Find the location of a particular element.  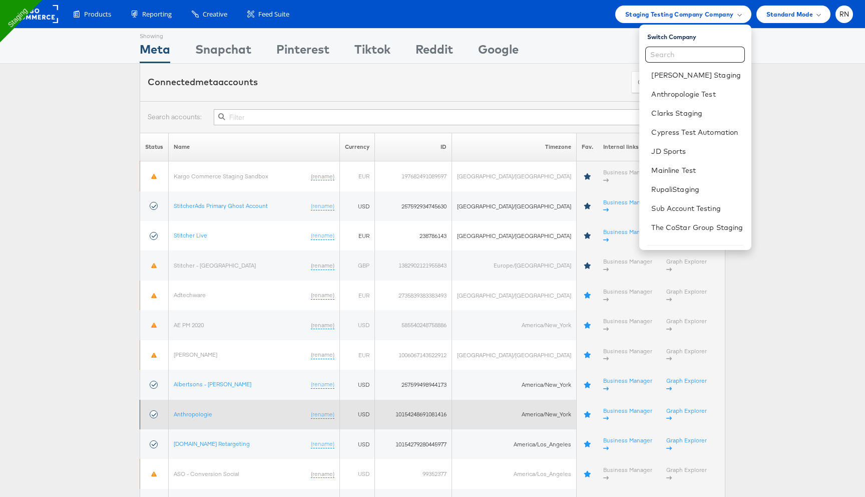

span: Standard Mode is located at coordinates (790, 14).